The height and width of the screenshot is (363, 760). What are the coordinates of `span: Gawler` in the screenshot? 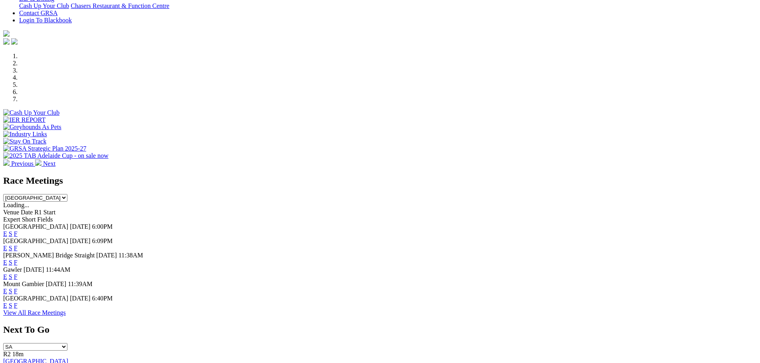 It's located at (12, 270).